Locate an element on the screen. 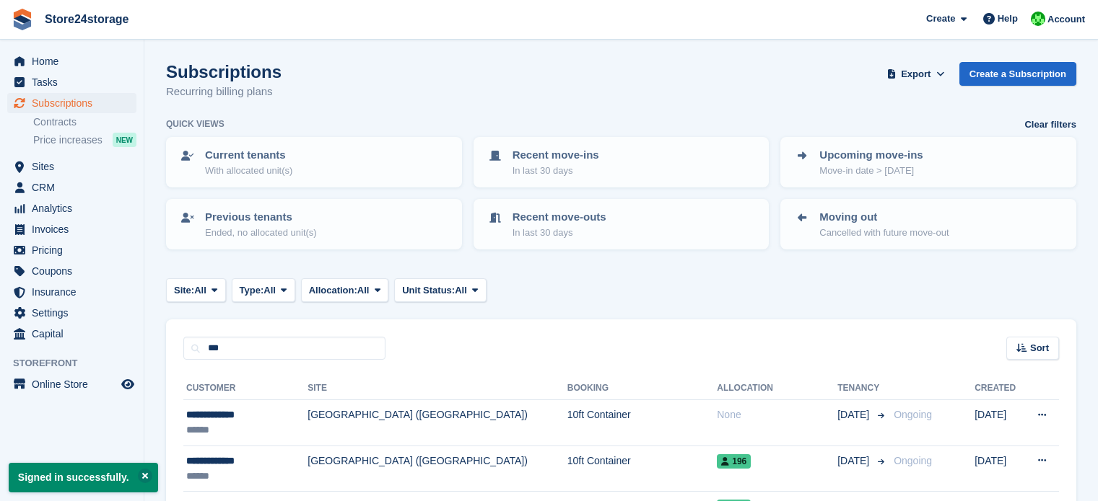 The height and width of the screenshot is (501, 1098). button: Type: All is located at coordinates (263, 290).